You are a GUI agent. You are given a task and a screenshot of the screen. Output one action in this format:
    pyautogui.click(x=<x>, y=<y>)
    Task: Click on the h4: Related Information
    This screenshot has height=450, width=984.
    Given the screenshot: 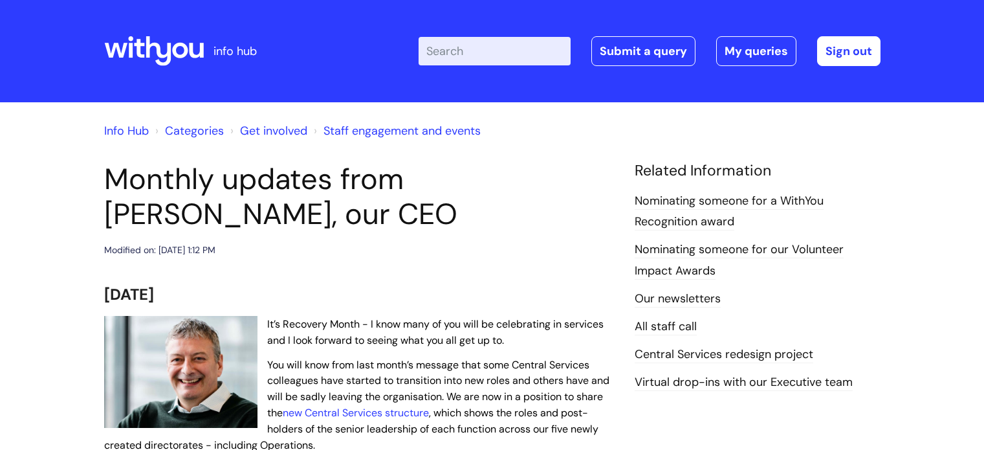 What is the action you would take?
    pyautogui.click(x=758, y=171)
    